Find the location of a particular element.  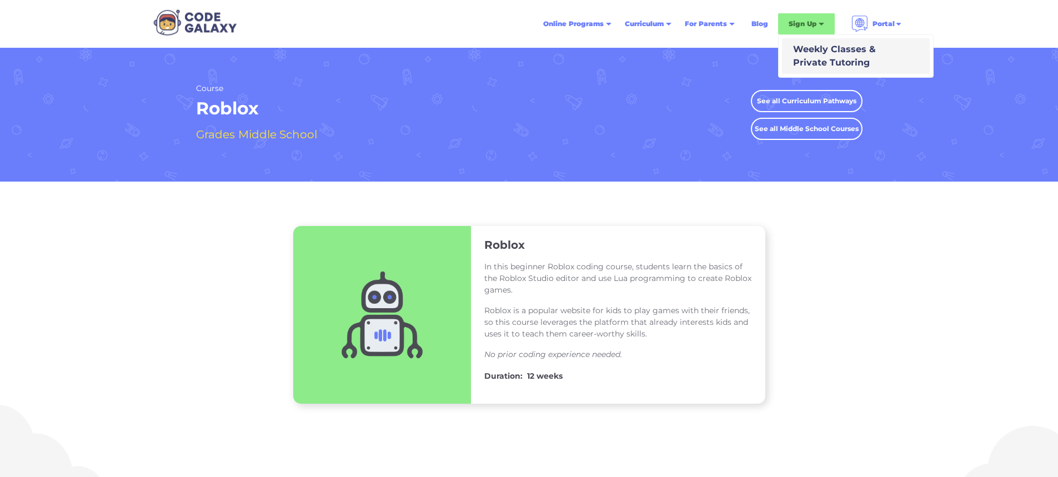

h3: Roblox is located at coordinates (504, 245).